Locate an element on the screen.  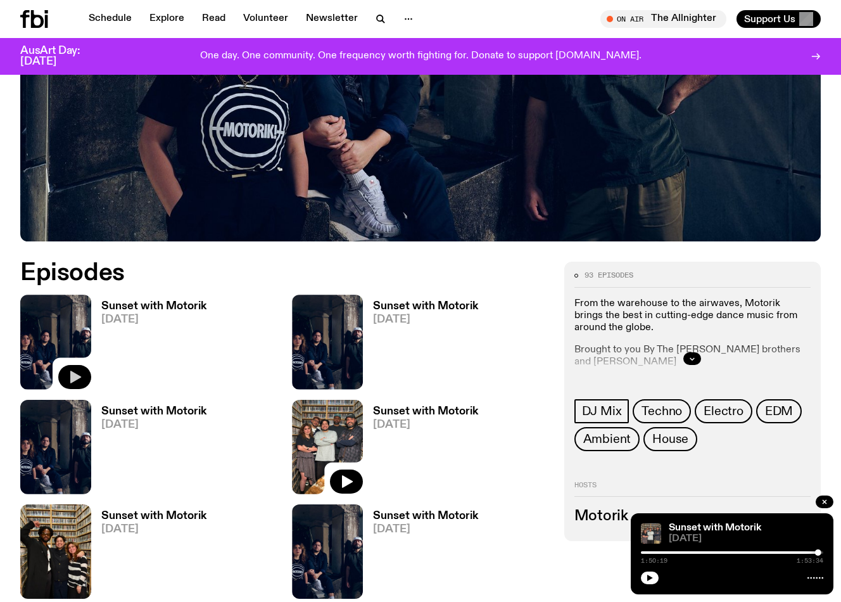
p: From the warehouse to the airwaves, Motorik brings the best in cutting-edge dance music from arou... is located at coordinates (692, 316).